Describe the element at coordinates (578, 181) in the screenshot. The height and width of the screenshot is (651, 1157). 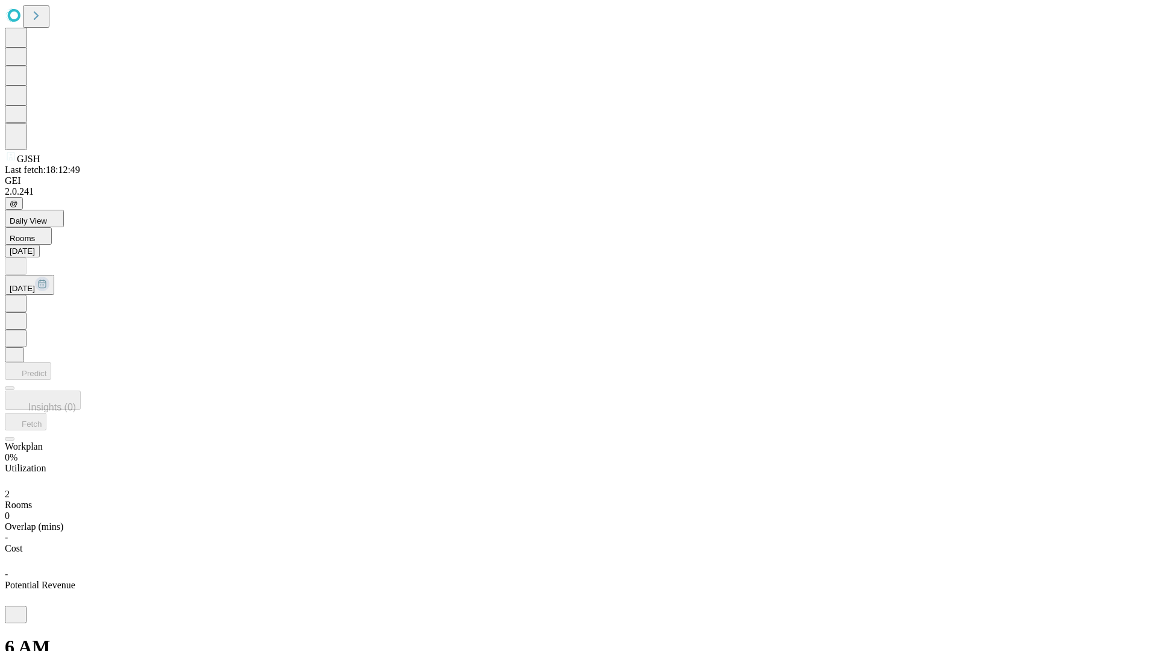
I see `div: GEI` at that location.